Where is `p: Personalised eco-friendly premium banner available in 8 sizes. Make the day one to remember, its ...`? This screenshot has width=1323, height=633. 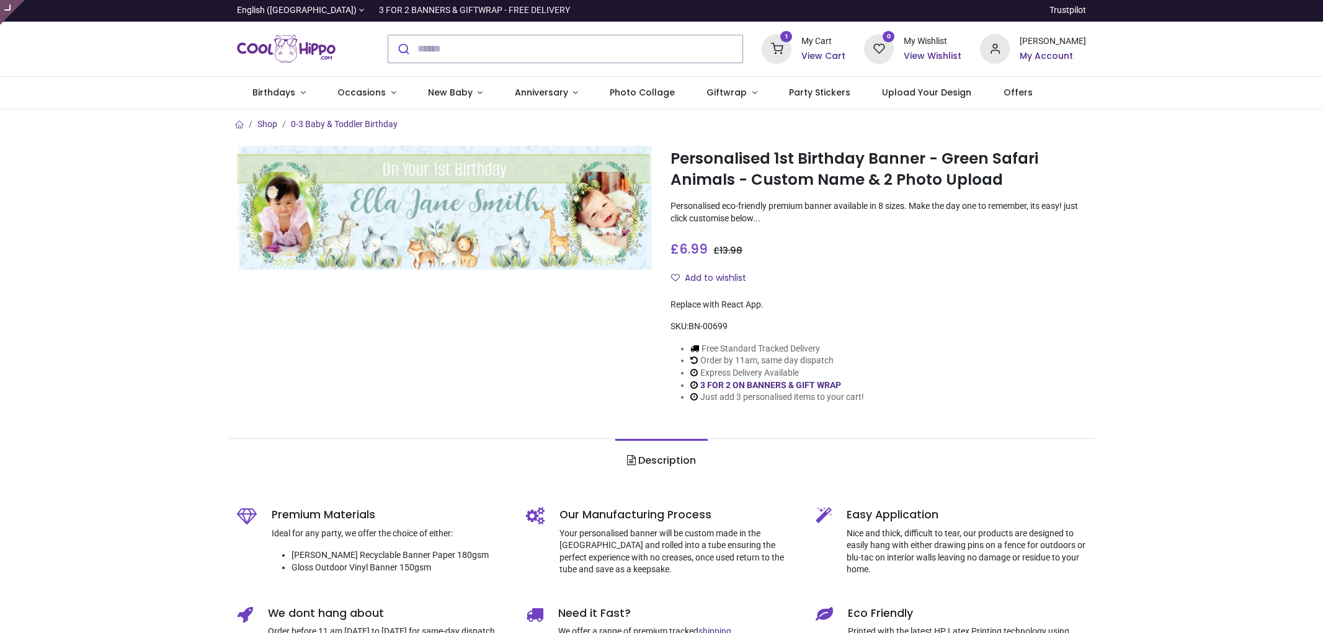
p: Personalised eco-friendly premium banner available in 8 sizes. Make the day one to remember, its ... is located at coordinates (878, 212).